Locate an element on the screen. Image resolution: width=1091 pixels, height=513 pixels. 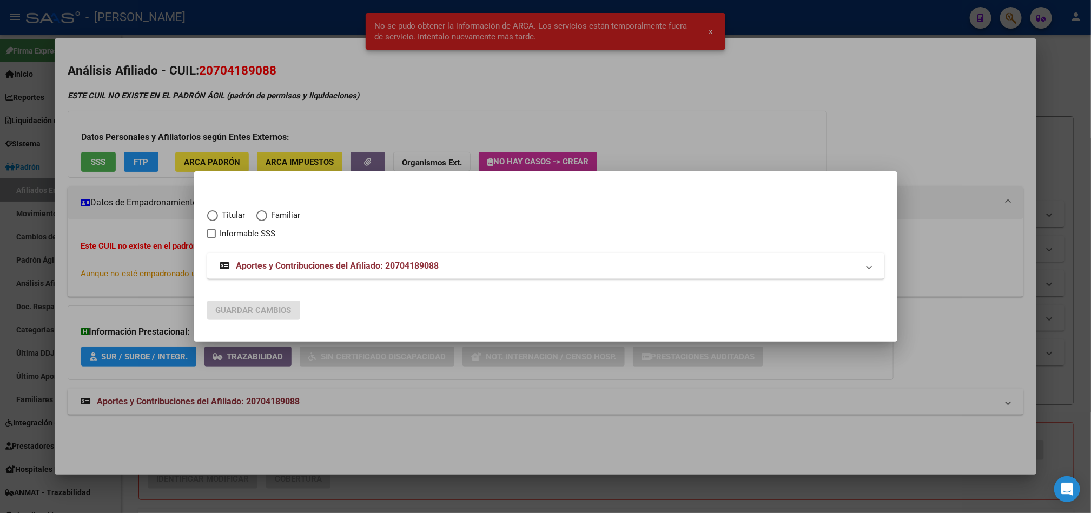
span: Familiar is located at coordinates (284, 215).